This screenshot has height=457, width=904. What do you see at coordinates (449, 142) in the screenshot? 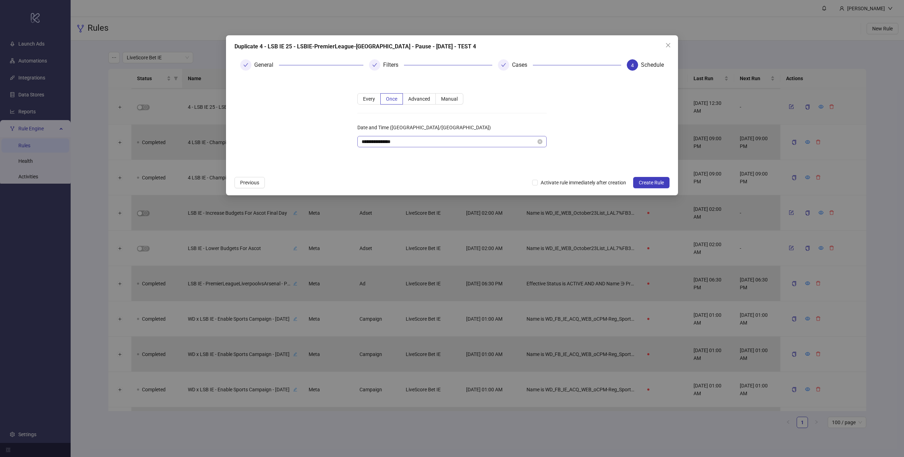
I see `input: Date and Time (Europe/Gibraltar)` at bounding box center [449, 142].